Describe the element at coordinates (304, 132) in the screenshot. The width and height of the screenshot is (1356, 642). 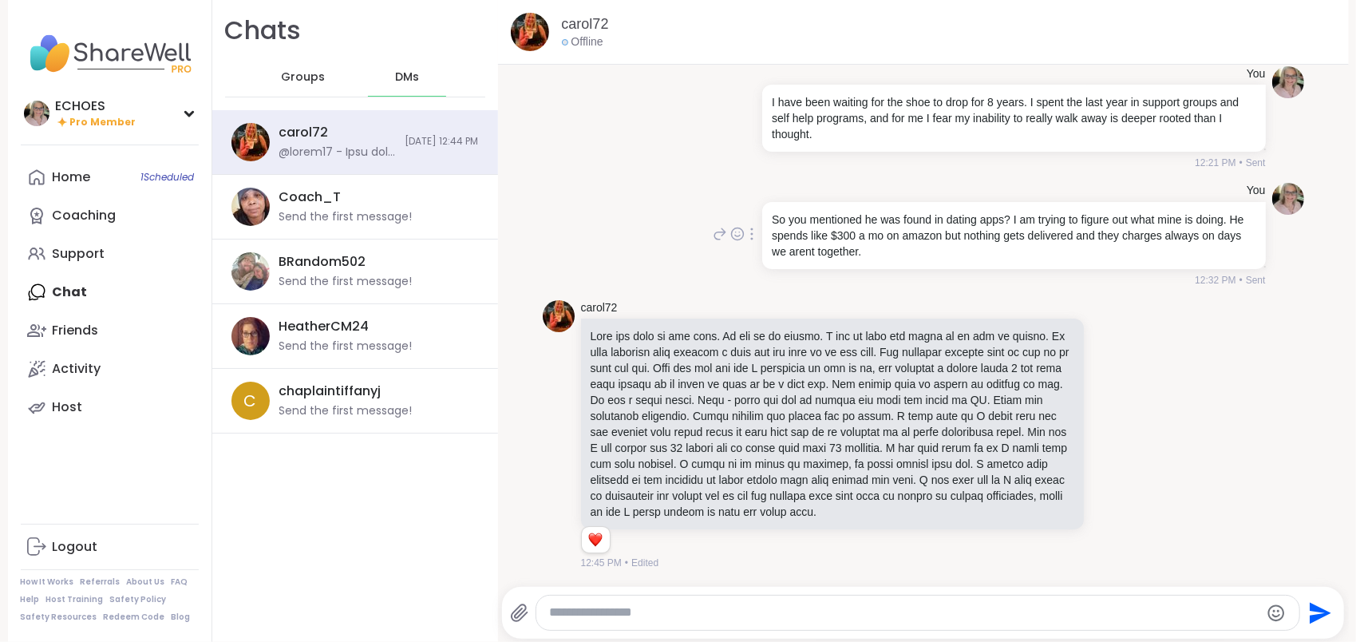
I see `div: carol72` at that location.